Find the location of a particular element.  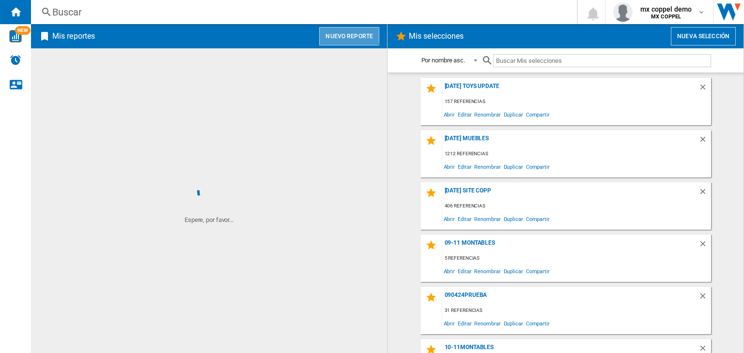

ng-transclude: Espere, por favor... is located at coordinates (209, 220).